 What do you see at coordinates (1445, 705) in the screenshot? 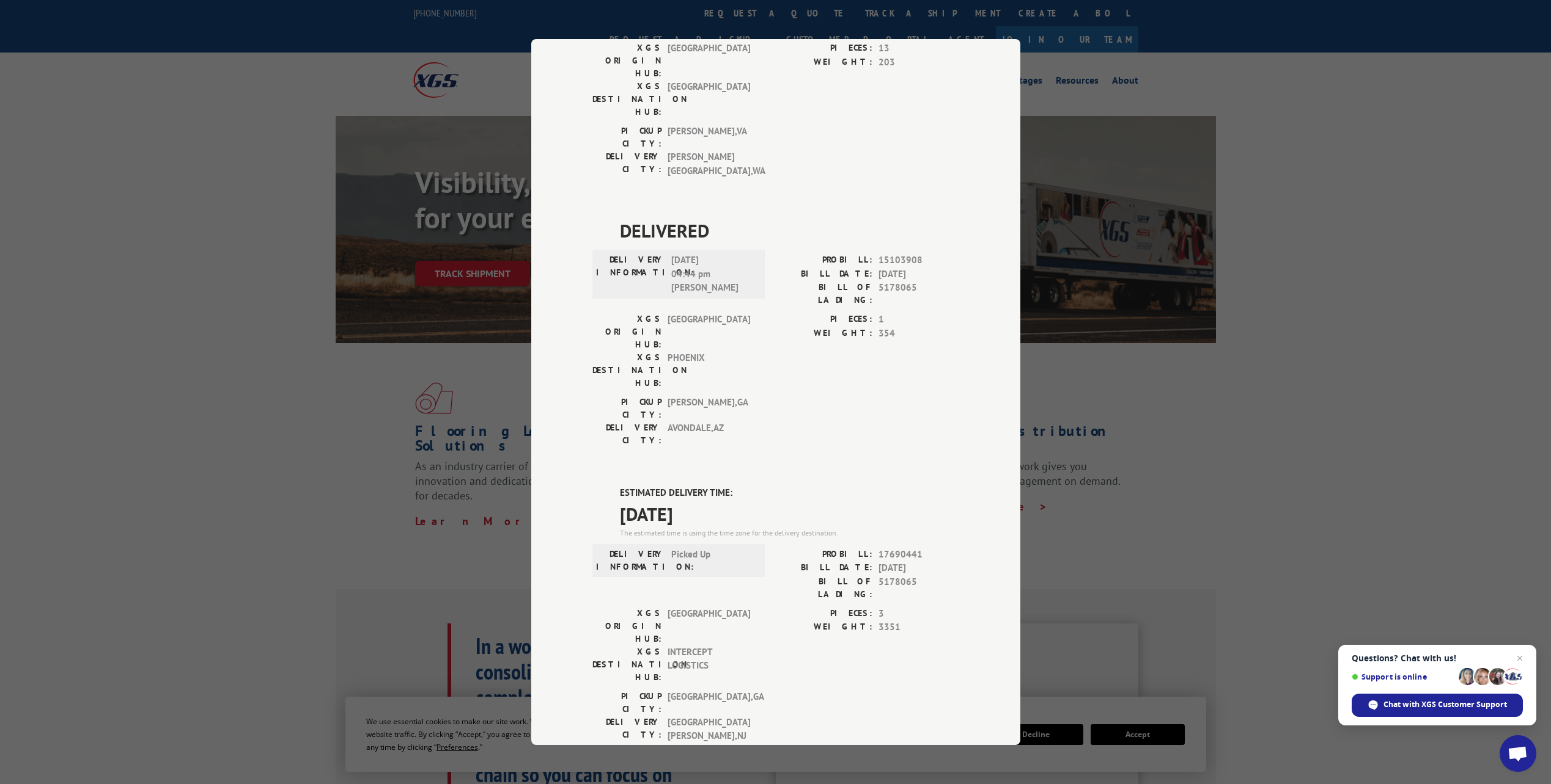
I see `span: Chat with XGS Customer Support` at bounding box center [1445, 705].